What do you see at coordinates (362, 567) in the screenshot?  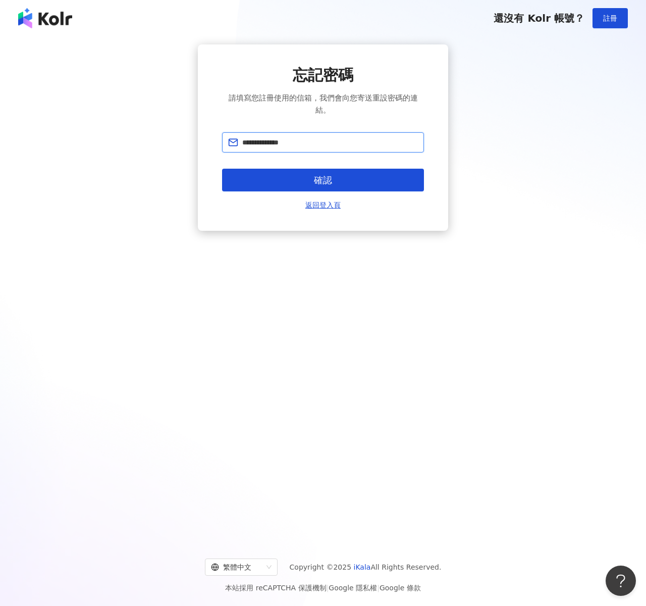 I see `a: iKala` at bounding box center [362, 567].